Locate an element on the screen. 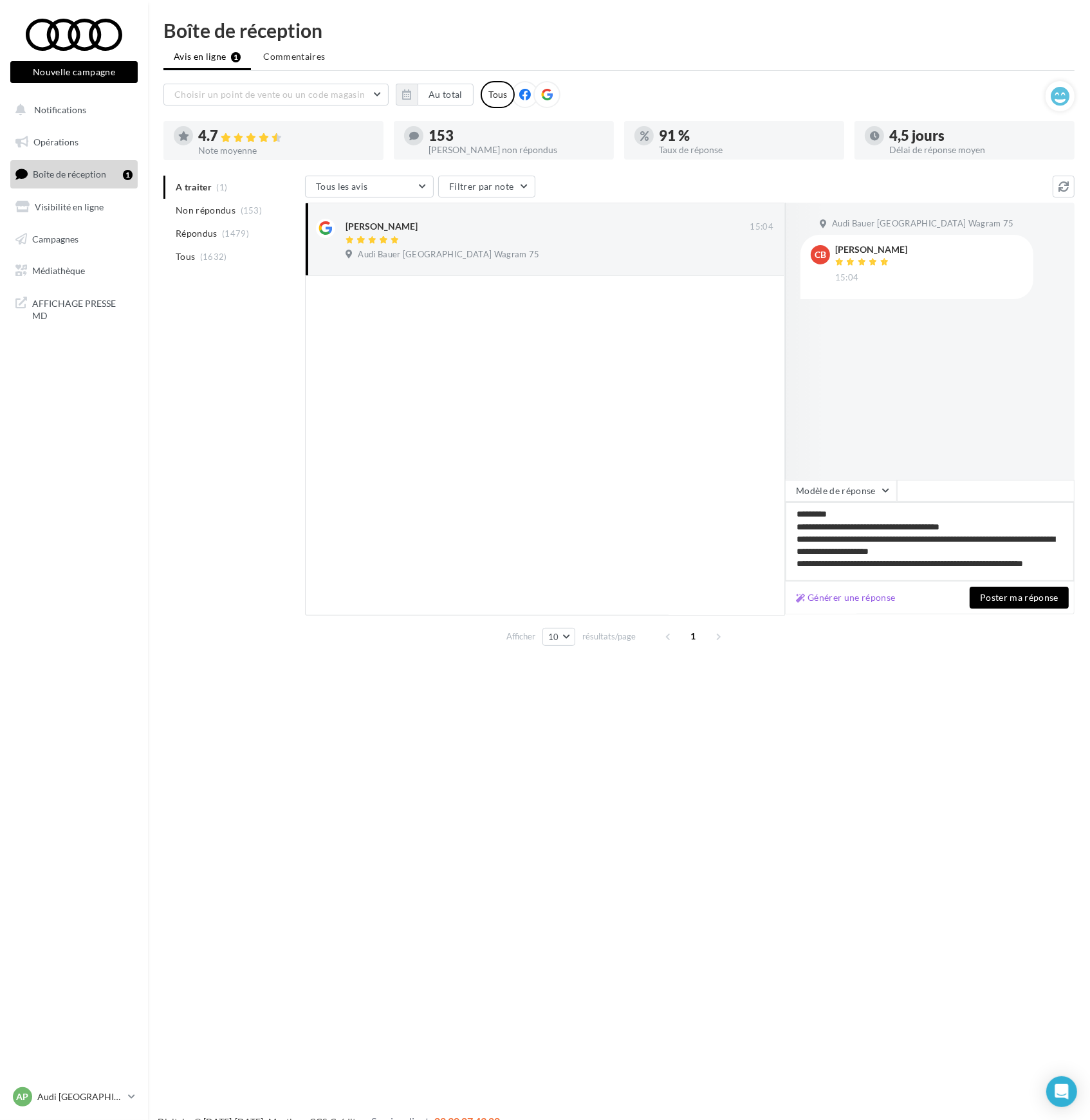 The image size is (1090, 1120). a: Campagnes is located at coordinates (74, 239).